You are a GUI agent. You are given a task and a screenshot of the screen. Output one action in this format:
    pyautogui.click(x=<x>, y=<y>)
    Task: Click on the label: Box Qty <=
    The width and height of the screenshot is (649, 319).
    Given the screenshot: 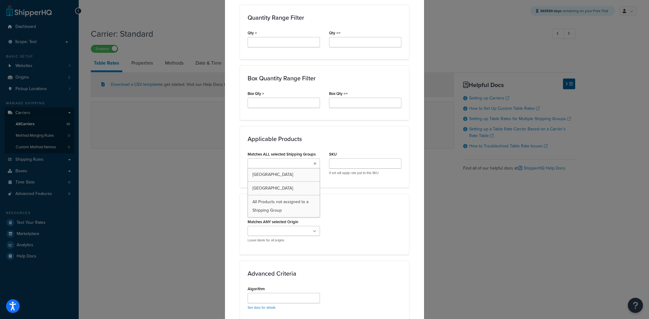 What is the action you would take?
    pyautogui.click(x=339, y=93)
    